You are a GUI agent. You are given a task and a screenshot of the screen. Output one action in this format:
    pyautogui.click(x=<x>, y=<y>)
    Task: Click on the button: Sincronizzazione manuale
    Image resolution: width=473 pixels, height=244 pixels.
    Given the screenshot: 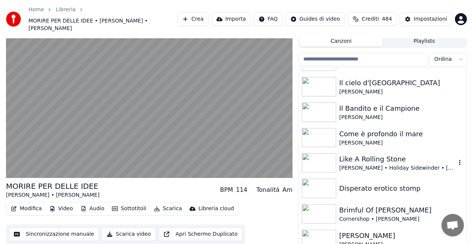 What is the action you would take?
    pyautogui.click(x=54, y=234)
    